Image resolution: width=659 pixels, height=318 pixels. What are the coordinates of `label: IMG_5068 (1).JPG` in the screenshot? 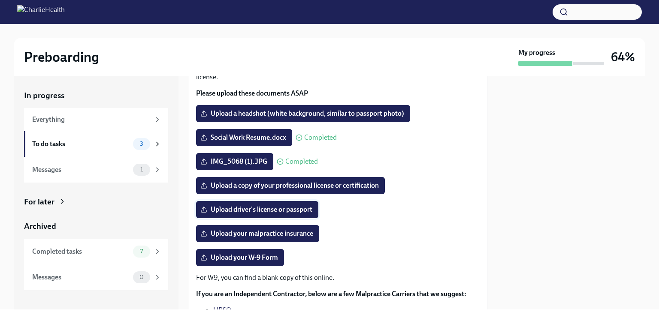 It's located at (235, 162).